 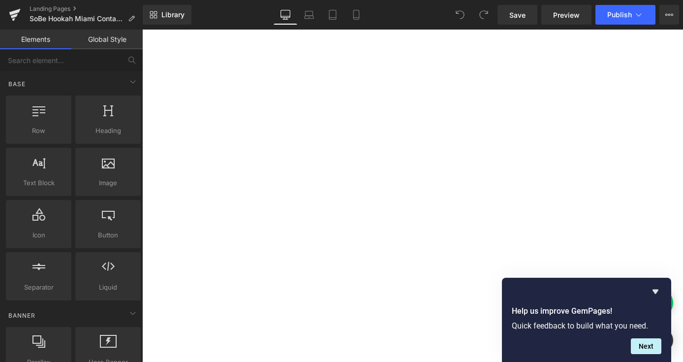 What do you see at coordinates (107, 39) in the screenshot?
I see `a: Global Style` at bounding box center [107, 39].